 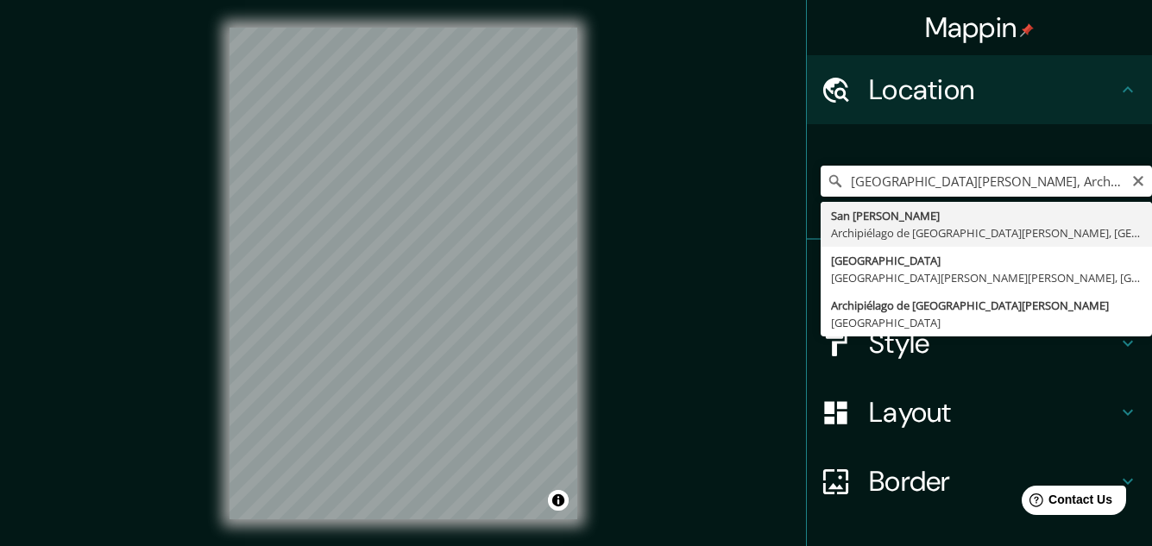 I want to click on h4: Layout, so click(x=993, y=412).